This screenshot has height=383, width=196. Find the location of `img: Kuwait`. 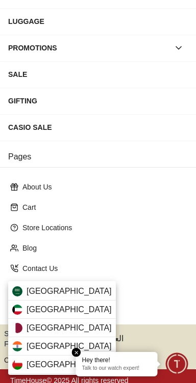

img: Kuwait is located at coordinates (17, 310).